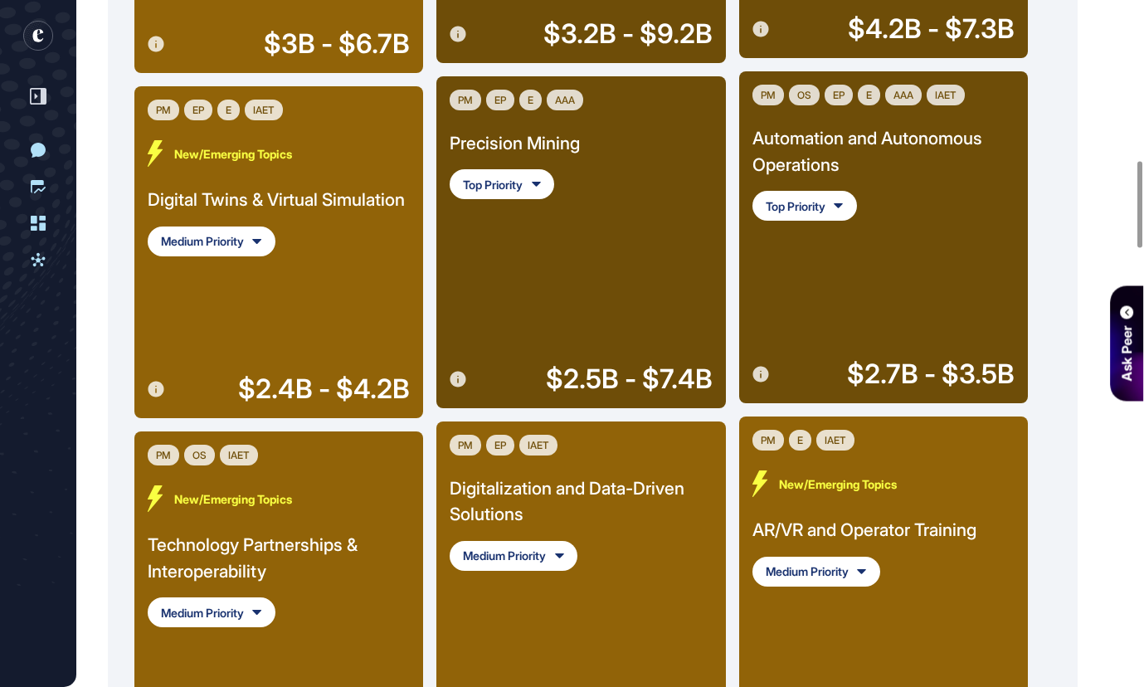 This screenshot has width=1144, height=687. I want to click on div: $2.7B - $3.5B, so click(931, 373).